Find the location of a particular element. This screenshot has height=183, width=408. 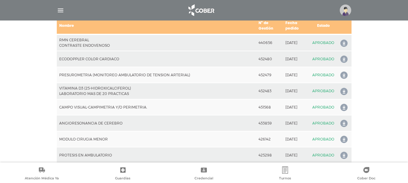

td: 452480 is located at coordinates (270, 59).